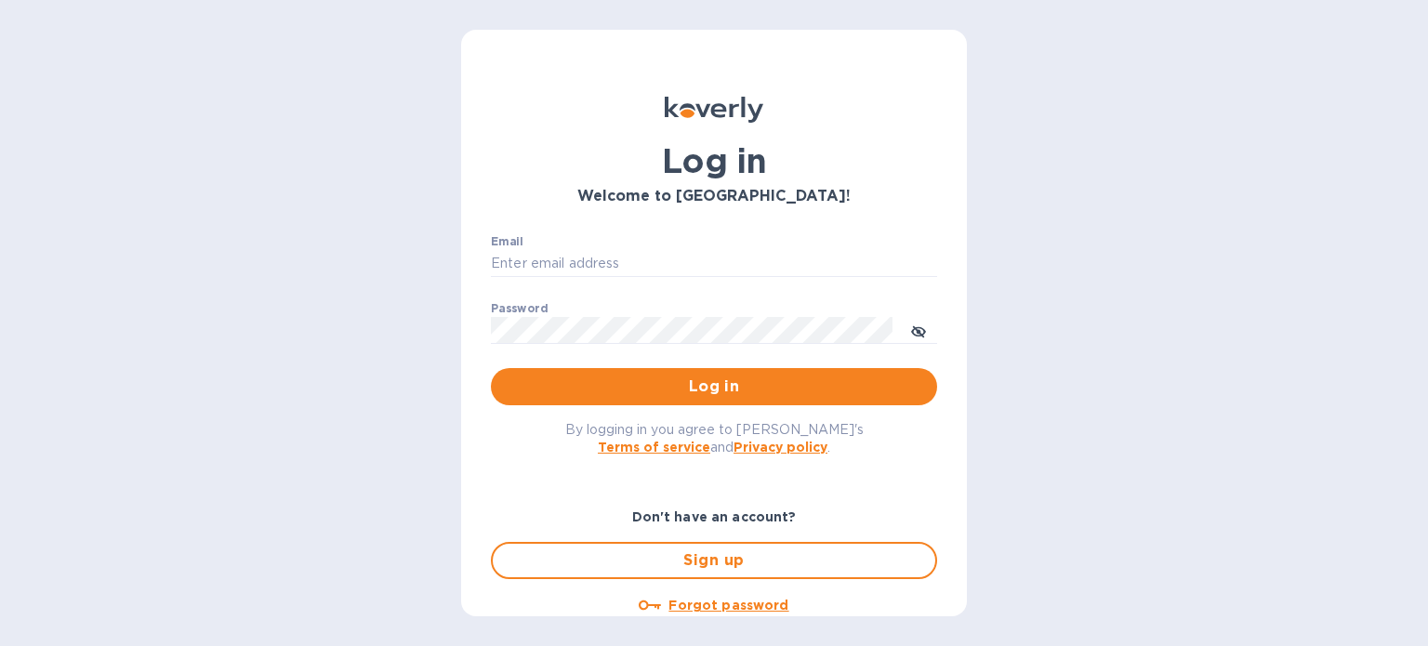 The height and width of the screenshot is (646, 1428). Describe the element at coordinates (714, 264) in the screenshot. I see `input: Enter email address` at that location.